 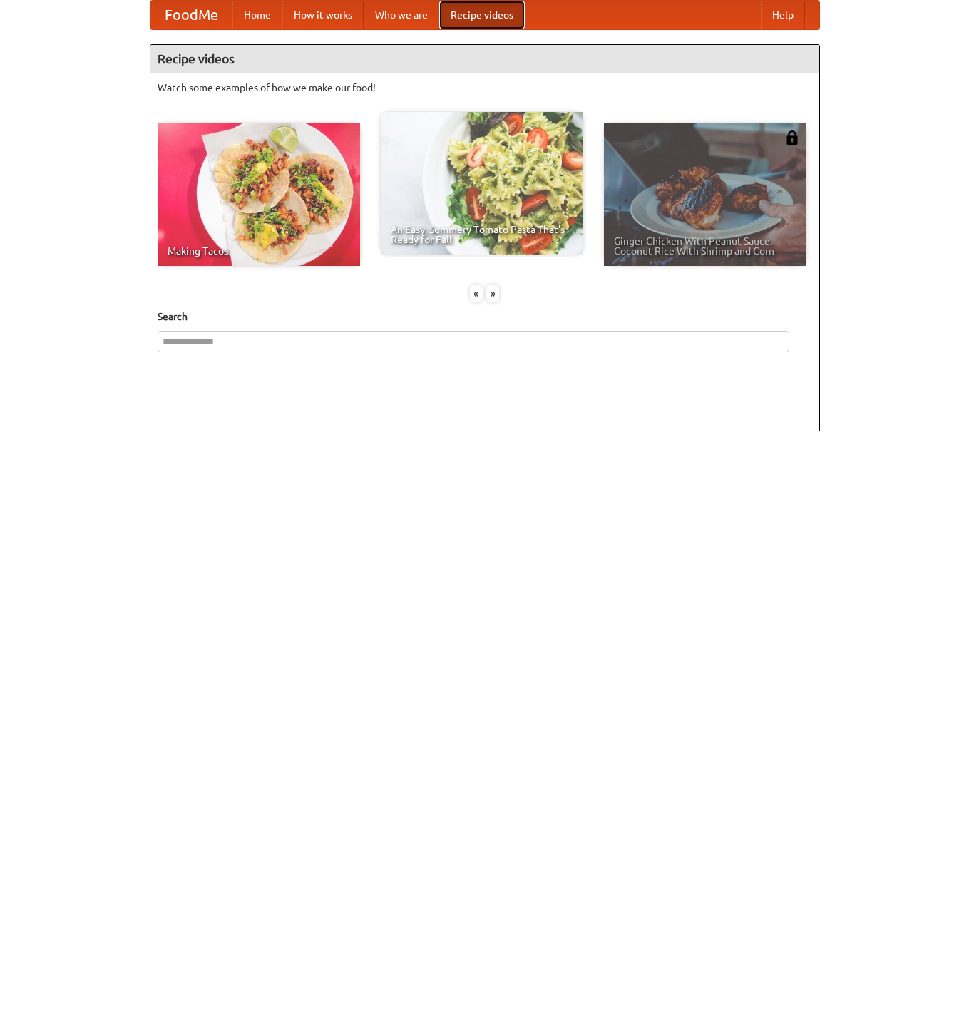 I want to click on span: Making Tacos, so click(x=259, y=251).